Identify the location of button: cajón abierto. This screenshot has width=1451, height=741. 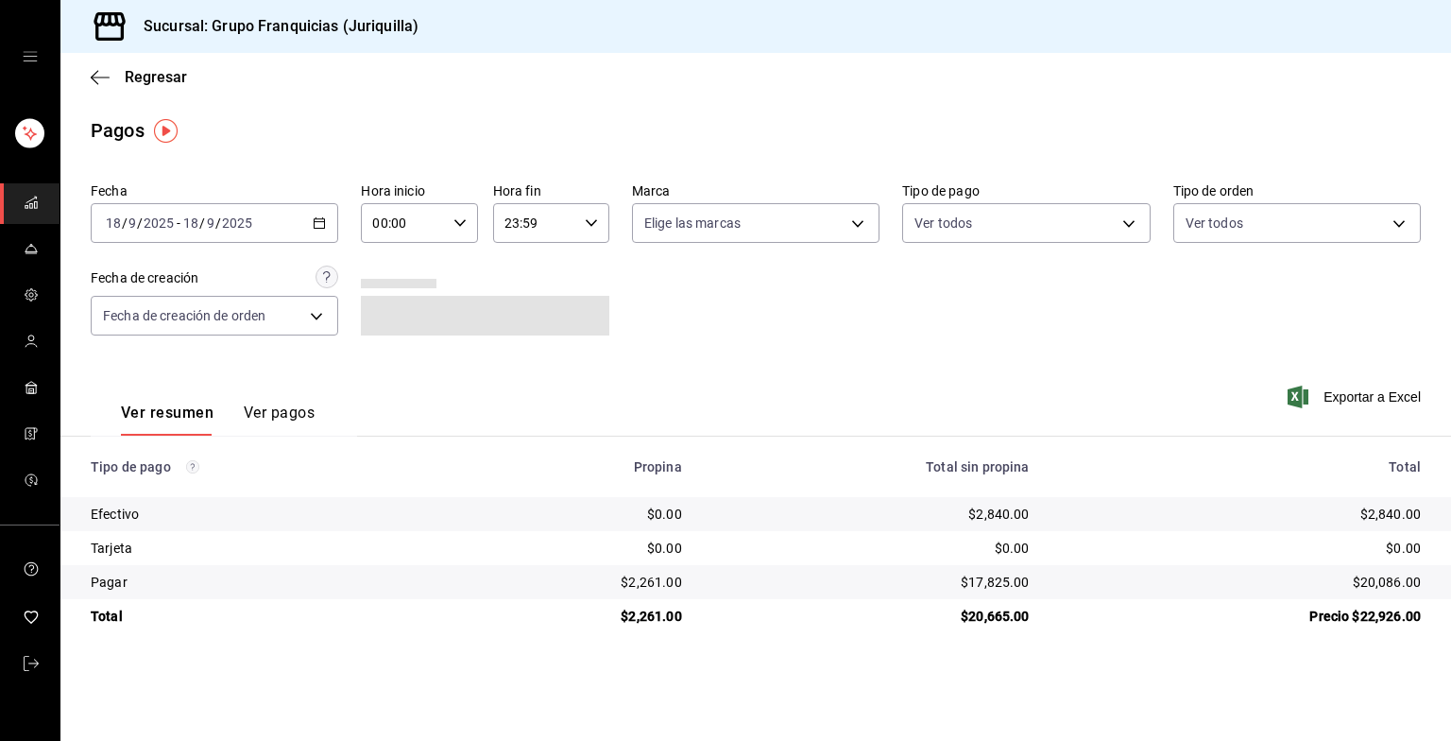
(30, 57).